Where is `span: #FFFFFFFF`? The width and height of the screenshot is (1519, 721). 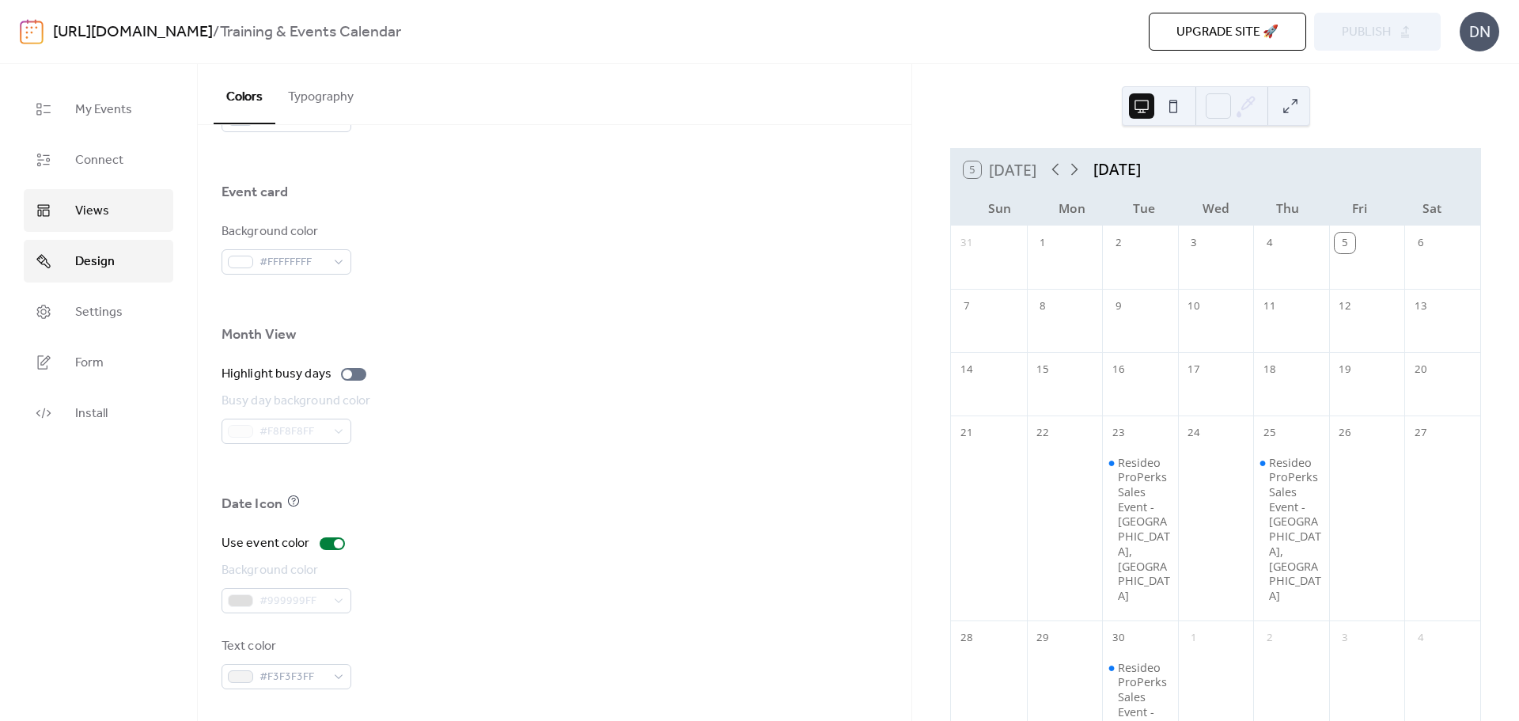 span: #FFFFFFFF is located at coordinates (293, 263).